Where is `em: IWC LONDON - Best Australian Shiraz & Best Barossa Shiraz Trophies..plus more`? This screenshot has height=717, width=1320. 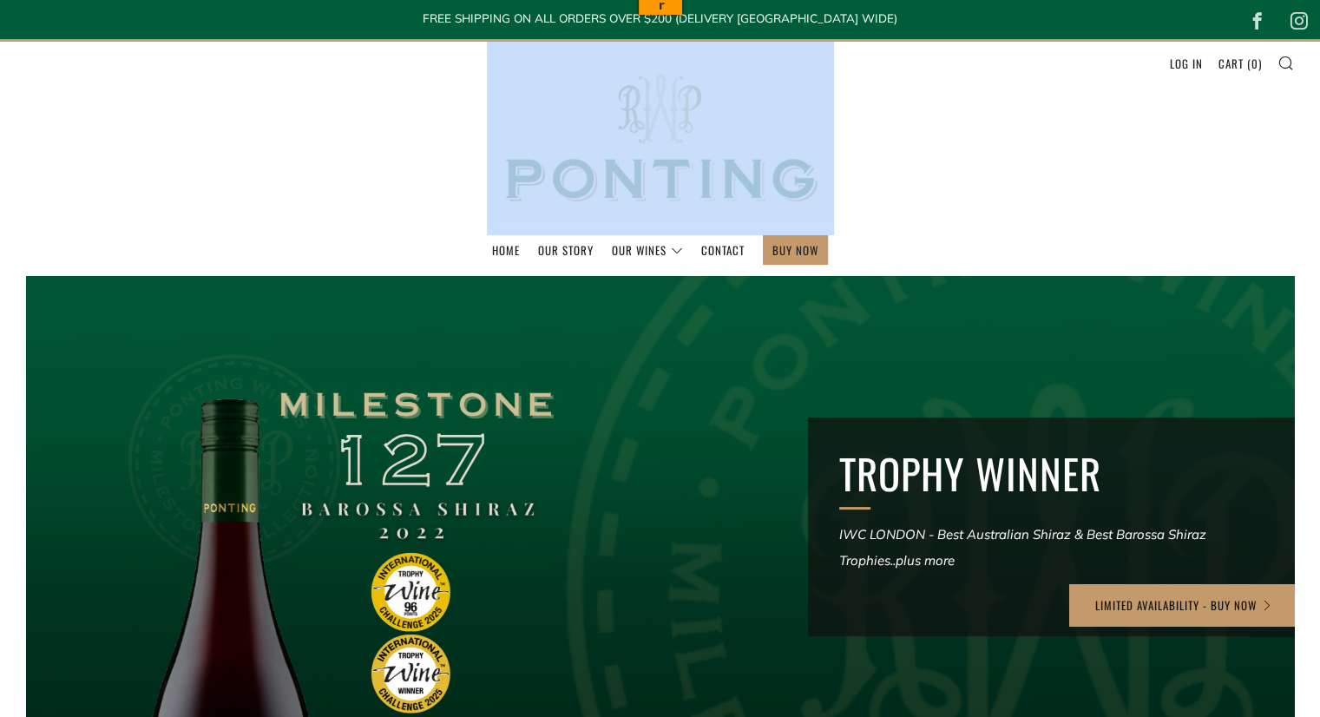 em: IWC LONDON - Best Australian Shiraz & Best Barossa Shiraz Trophies..plus more is located at coordinates (1023, 547).